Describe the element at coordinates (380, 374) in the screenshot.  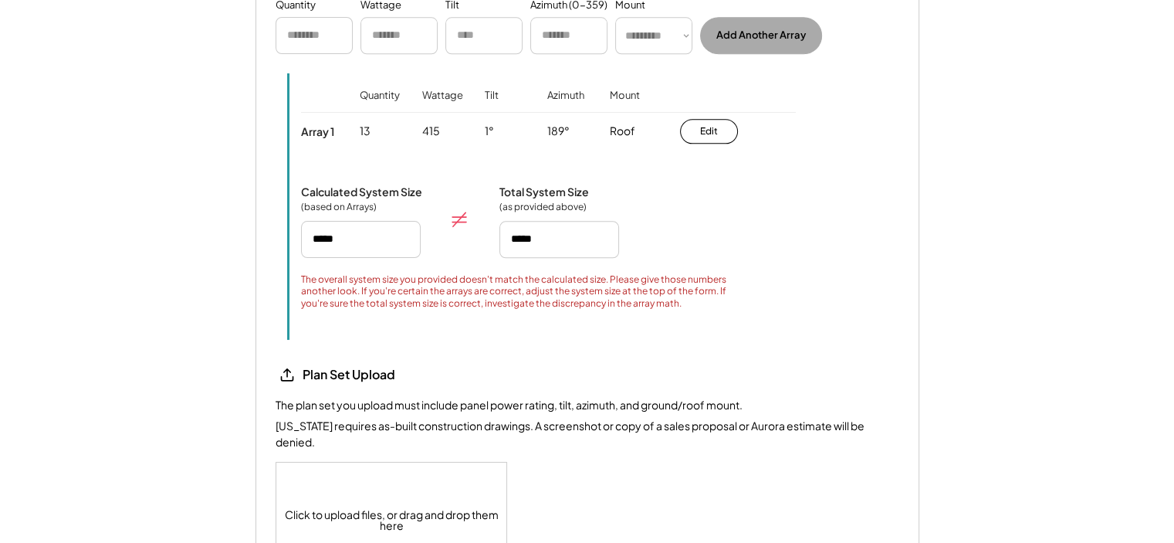
I see `div: Plan Set Upload` at that location.